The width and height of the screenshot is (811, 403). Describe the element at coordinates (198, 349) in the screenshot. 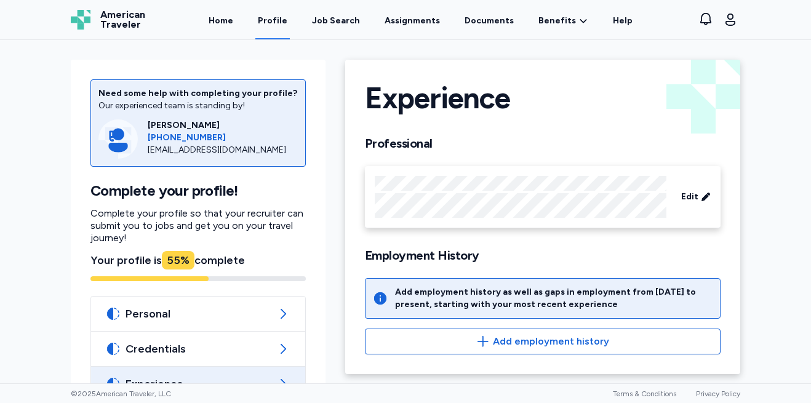

I see `span: Credentials` at that location.